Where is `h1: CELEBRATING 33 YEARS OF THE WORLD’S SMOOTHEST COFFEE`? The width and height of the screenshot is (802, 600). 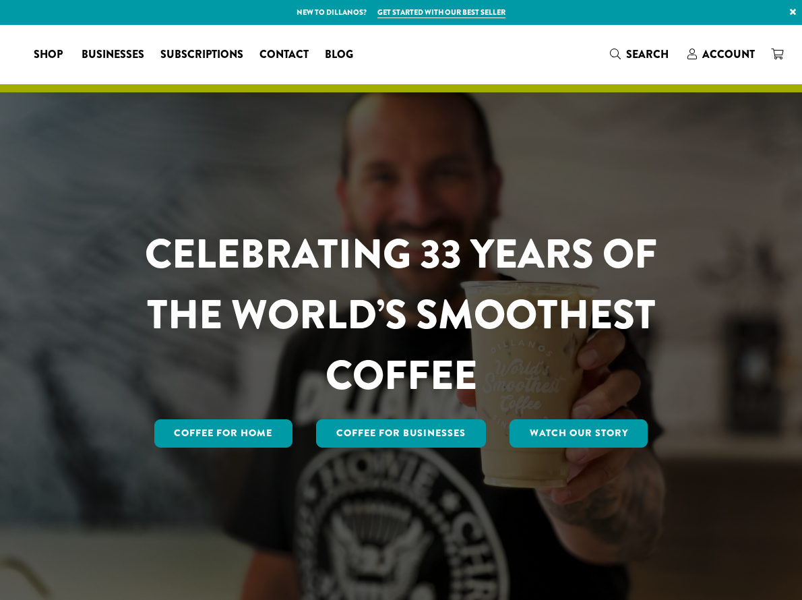 h1: CELEBRATING 33 YEARS OF THE WORLD’S SMOOTHEST COFFEE is located at coordinates (401, 315).